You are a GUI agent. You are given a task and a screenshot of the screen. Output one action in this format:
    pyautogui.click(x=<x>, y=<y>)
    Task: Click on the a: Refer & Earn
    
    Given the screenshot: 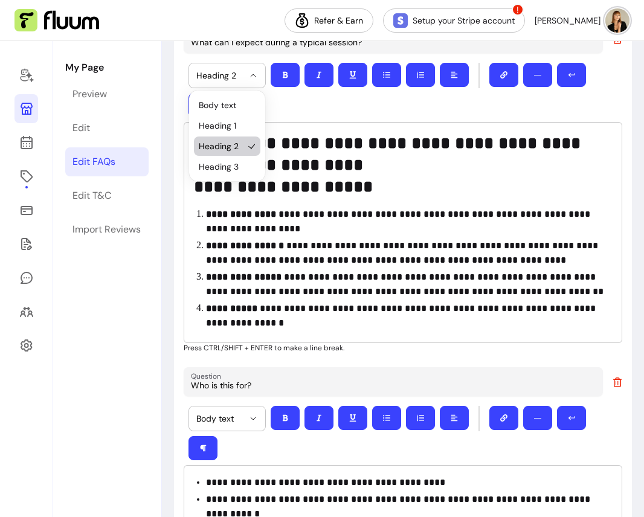 What is the action you would take?
    pyautogui.click(x=329, y=21)
    